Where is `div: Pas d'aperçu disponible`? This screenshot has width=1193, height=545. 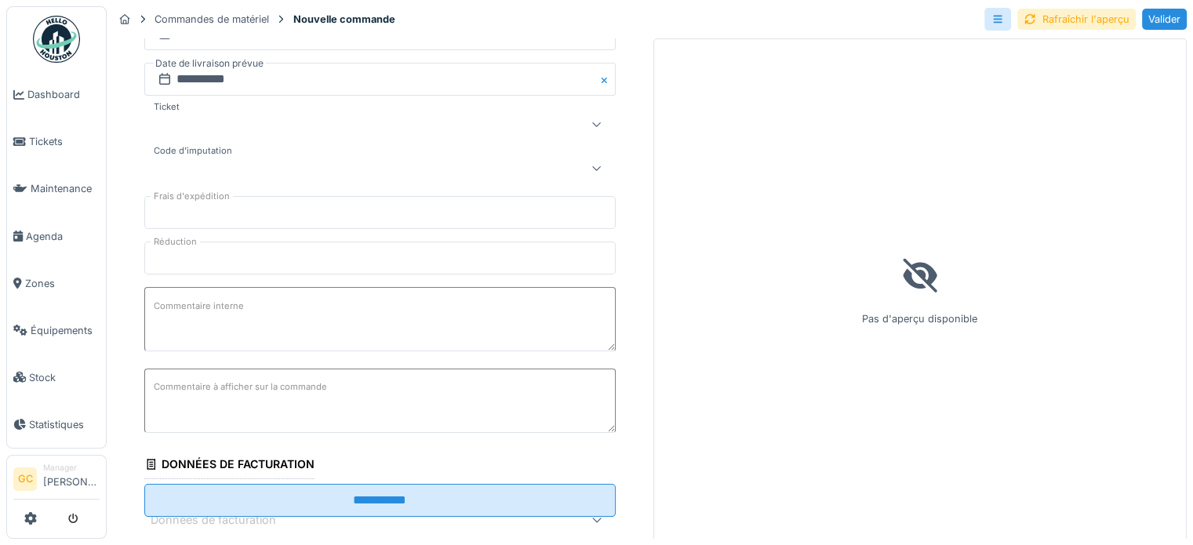 div: Pas d'aperçu disponible is located at coordinates (920, 290).